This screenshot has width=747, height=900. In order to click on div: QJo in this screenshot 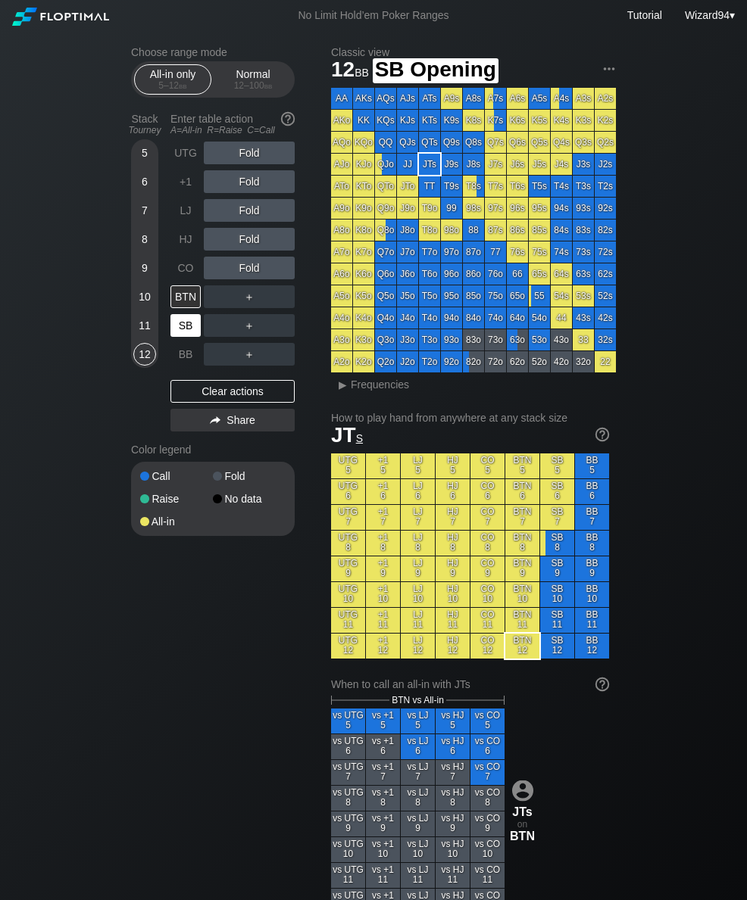, I will do `click(385, 164)`.